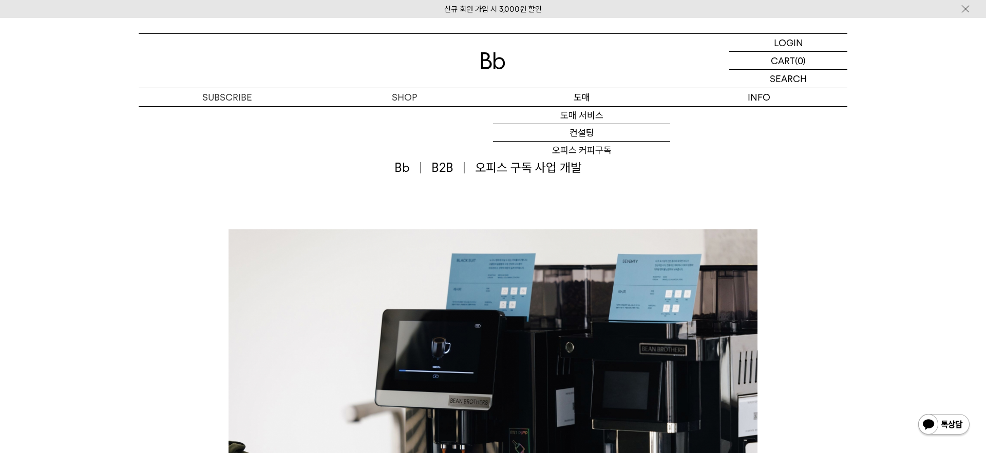 This screenshot has height=453, width=986. Describe the element at coordinates (581, 97) in the screenshot. I see `p: 도매` at that location.